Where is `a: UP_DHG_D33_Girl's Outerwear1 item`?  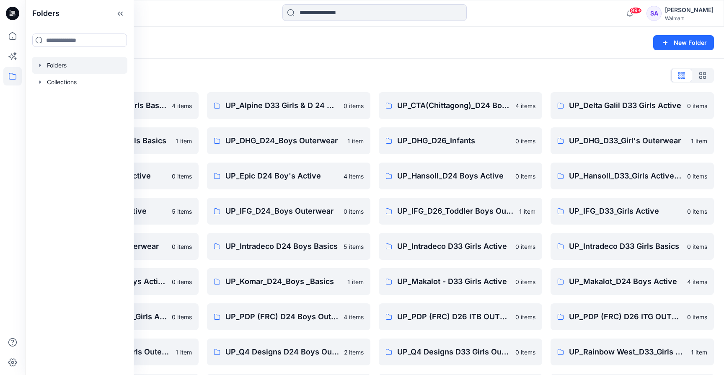
a: UP_DHG_D33_Girl's Outerwear1 item is located at coordinates (632, 141).